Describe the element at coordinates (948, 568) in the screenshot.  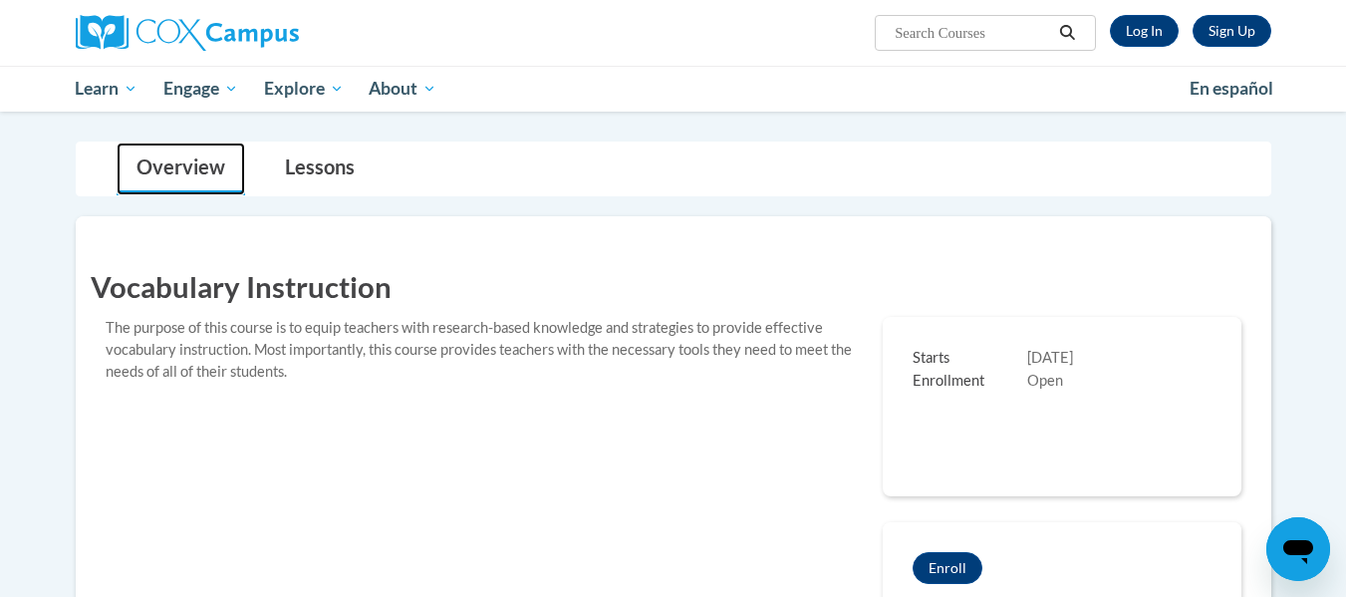
I see `button: Vocabulary Instruction` at that location.